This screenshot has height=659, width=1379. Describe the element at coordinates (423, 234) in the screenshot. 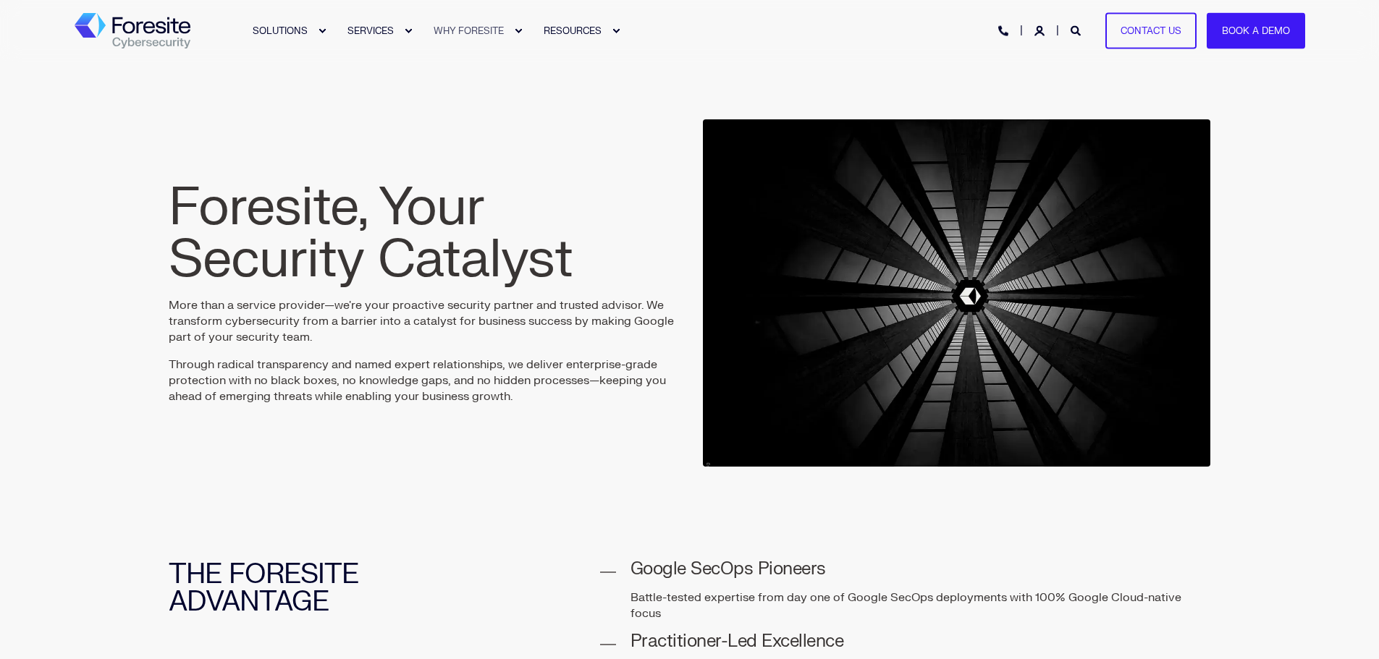

I see `h1: Foresite, Your Security Catalyst` at that location.